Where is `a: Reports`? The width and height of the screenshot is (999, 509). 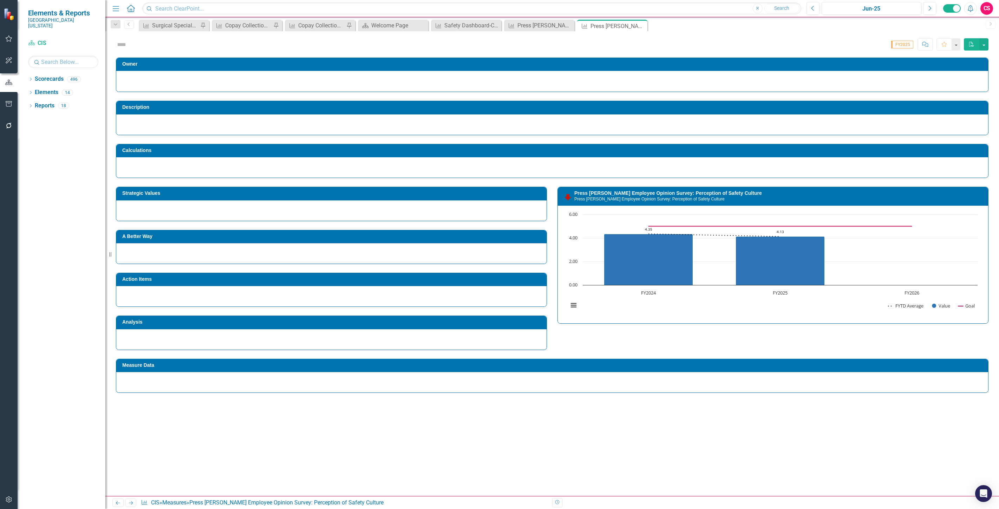 a: Reports is located at coordinates (45, 106).